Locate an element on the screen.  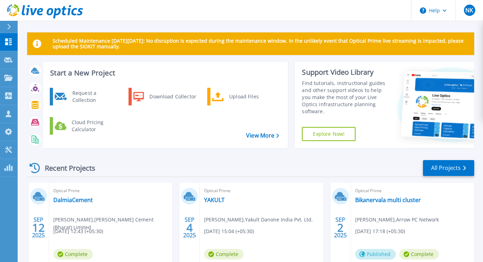
span: 2 is located at coordinates (340, 228).